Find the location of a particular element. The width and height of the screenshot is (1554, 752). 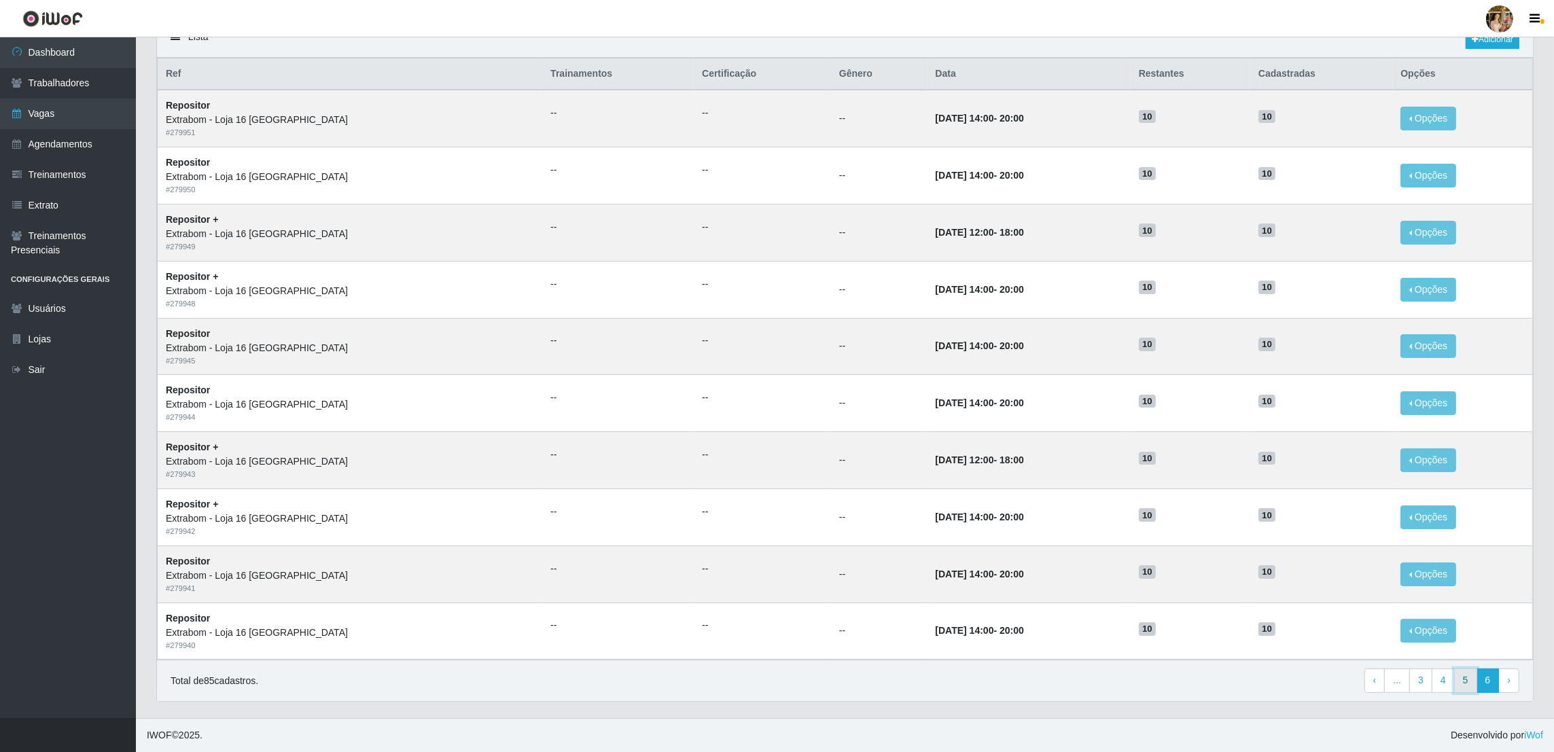

a: 4 is located at coordinates (1444, 681).